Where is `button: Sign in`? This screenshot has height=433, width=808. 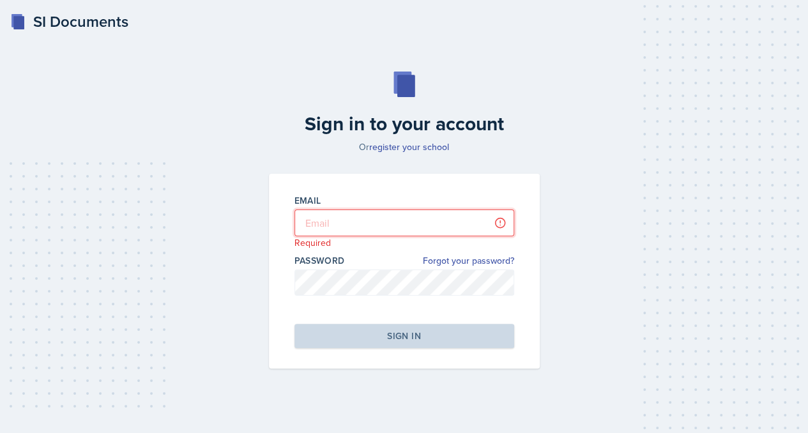
button: Sign in is located at coordinates (404, 336).